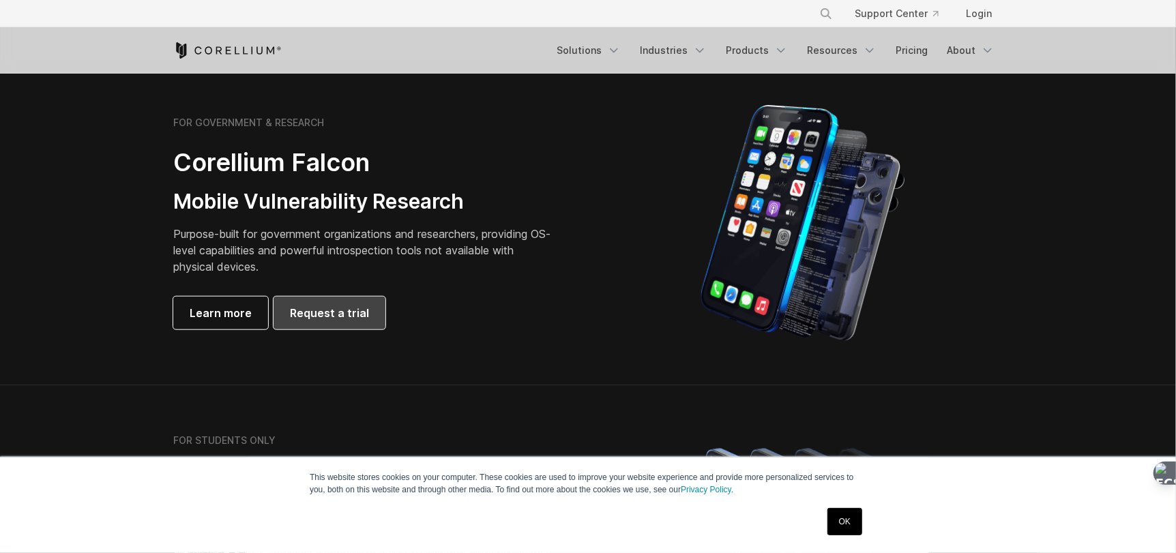 The width and height of the screenshot is (1176, 553). What do you see at coordinates (979, 14) in the screenshot?
I see `a: Login` at bounding box center [979, 14].